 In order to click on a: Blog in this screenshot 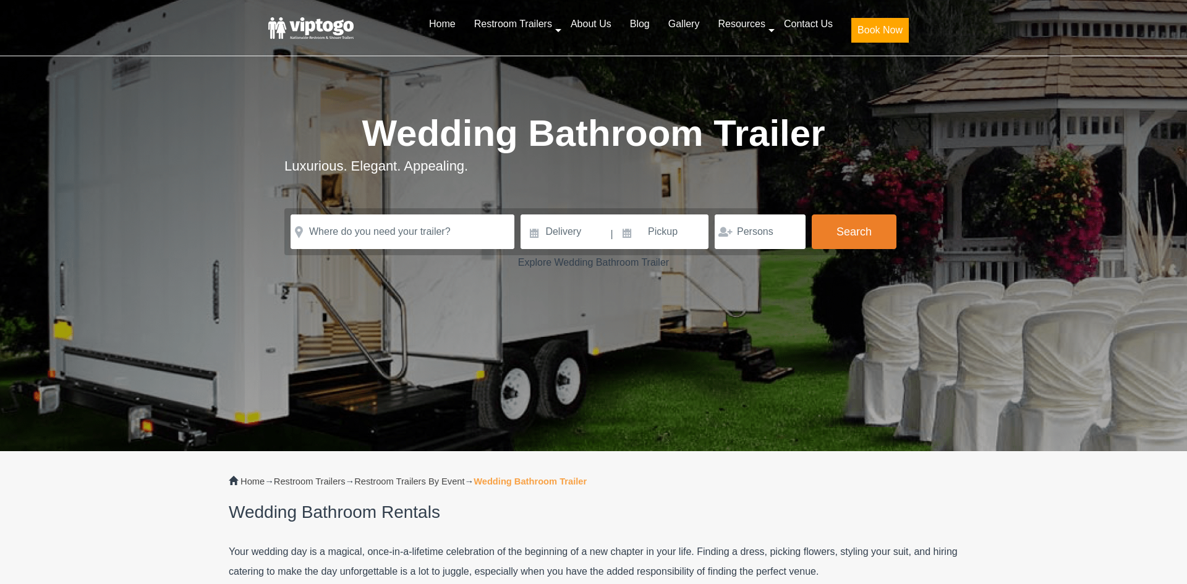, I will do `click(640, 24)`.